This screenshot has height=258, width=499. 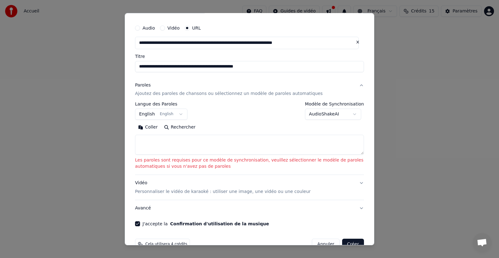 I want to click on button: Avancé, so click(x=249, y=209).